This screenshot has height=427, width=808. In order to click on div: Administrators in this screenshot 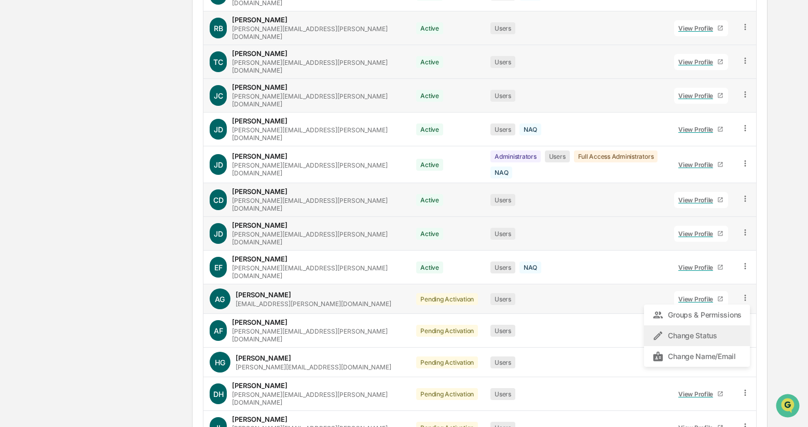, I will do `click(515, 156)`.